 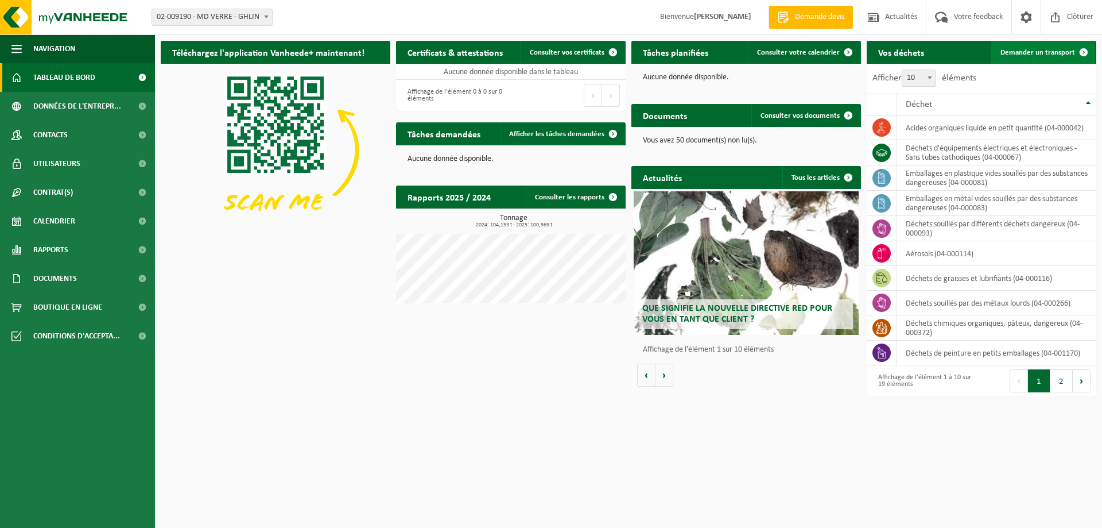 What do you see at coordinates (64, 78) in the screenshot?
I see `span: Tableau de bord` at bounding box center [64, 78].